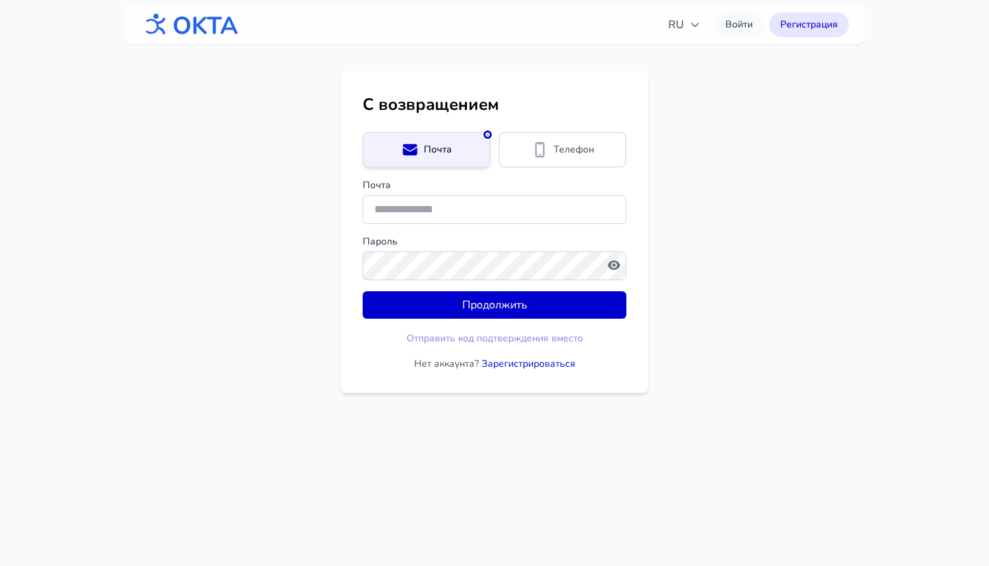  What do you see at coordinates (739, 25) in the screenshot?
I see `a: Войти` at bounding box center [739, 25].